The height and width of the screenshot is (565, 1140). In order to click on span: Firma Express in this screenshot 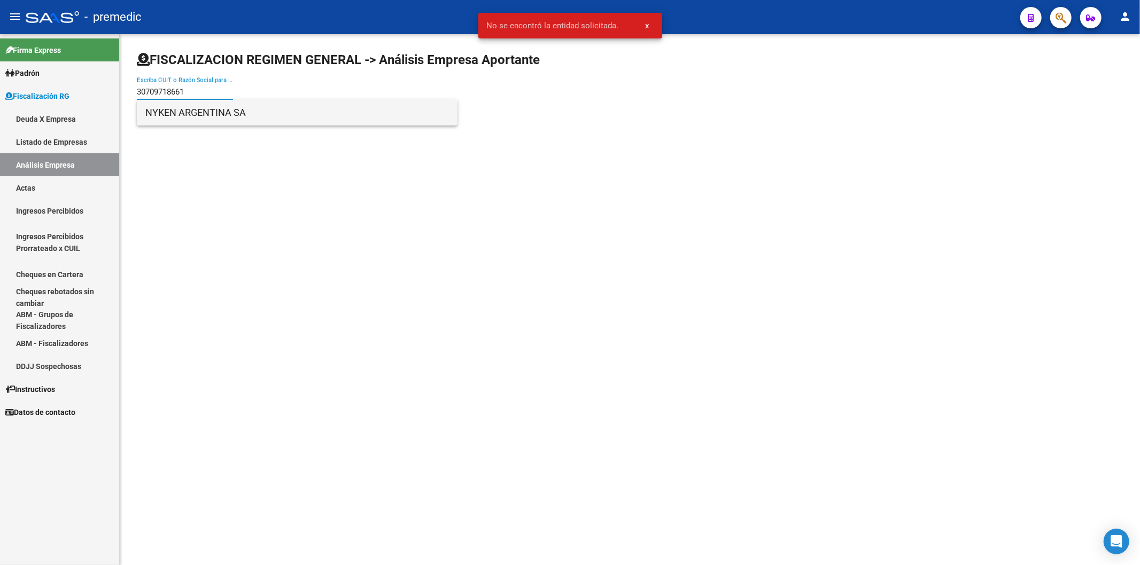, I will do `click(33, 50)`.